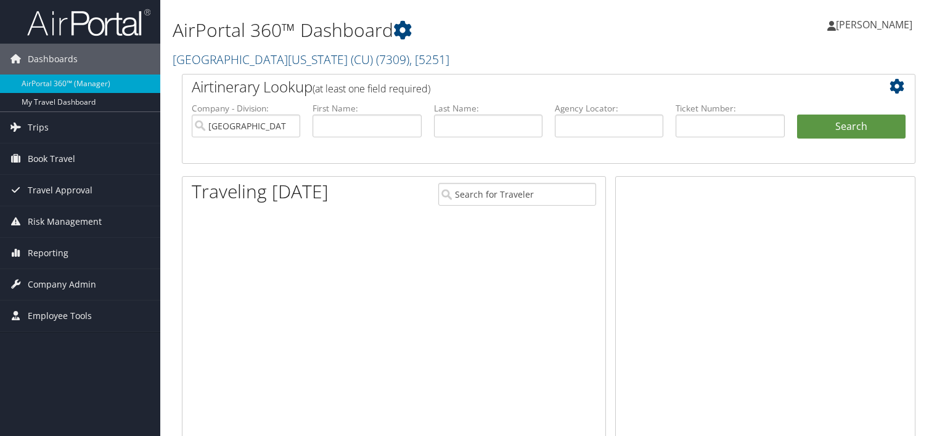 This screenshot has height=436, width=937. Describe the element at coordinates (518, 87) in the screenshot. I see `h2: Airtinerary Lookup` at that location.